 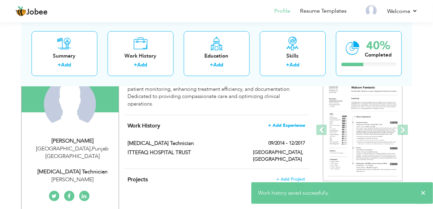 What do you see at coordinates (32, 11) in the screenshot?
I see `a: Jobee` at bounding box center [32, 11].